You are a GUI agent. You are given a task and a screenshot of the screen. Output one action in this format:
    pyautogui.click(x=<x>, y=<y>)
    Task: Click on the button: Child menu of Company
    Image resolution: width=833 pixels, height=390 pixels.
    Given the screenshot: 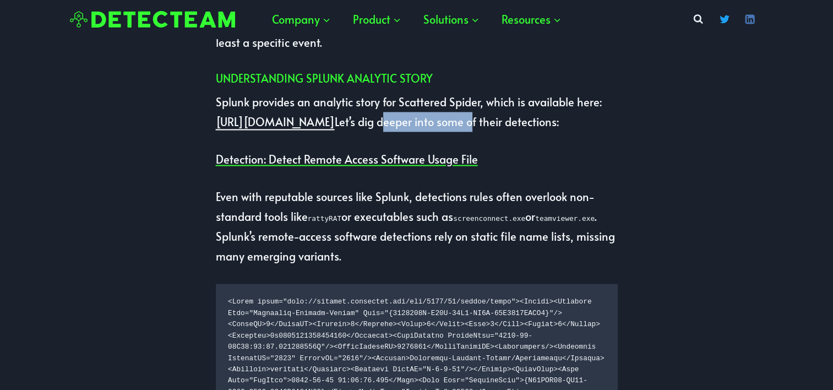 What is the action you would take?
    pyautogui.click(x=301, y=19)
    